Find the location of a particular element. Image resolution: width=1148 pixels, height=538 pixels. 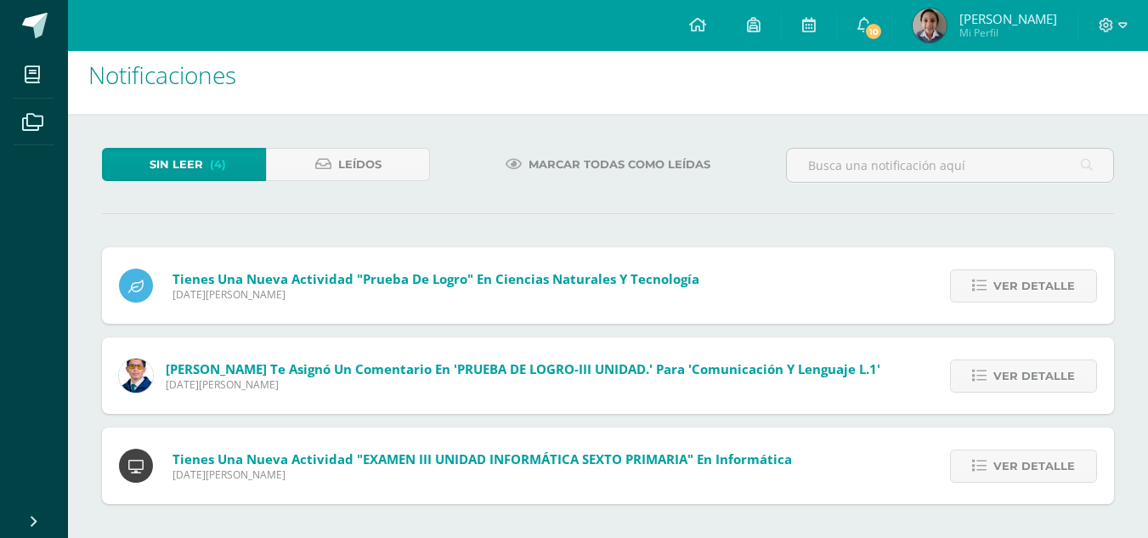

span: Marcar todas como leídas is located at coordinates (619, 164).